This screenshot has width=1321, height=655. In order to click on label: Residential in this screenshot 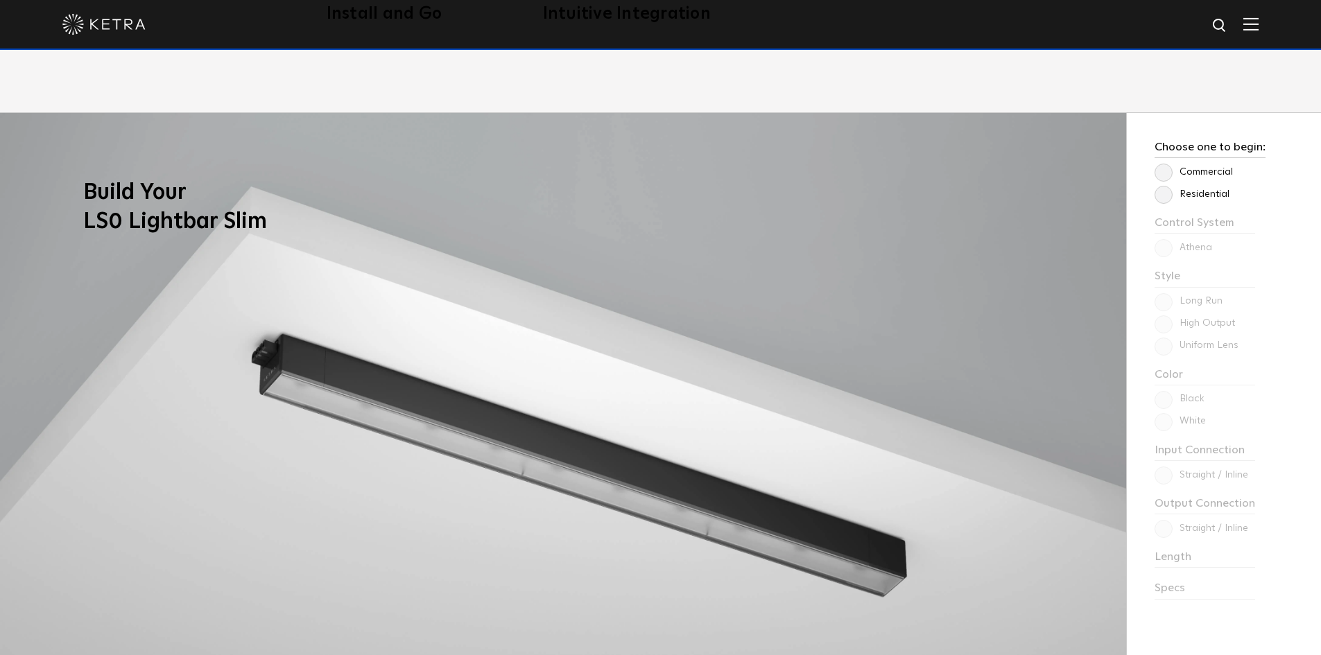, I will do `click(1192, 194)`.